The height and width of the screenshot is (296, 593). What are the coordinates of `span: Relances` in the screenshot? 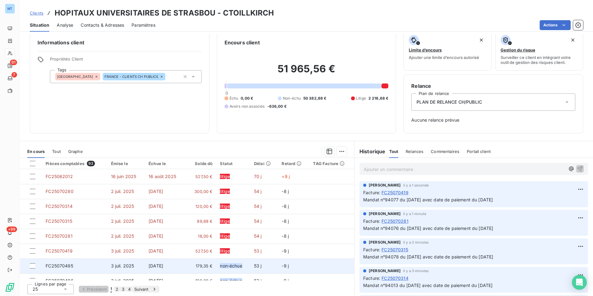 It's located at (414, 151).